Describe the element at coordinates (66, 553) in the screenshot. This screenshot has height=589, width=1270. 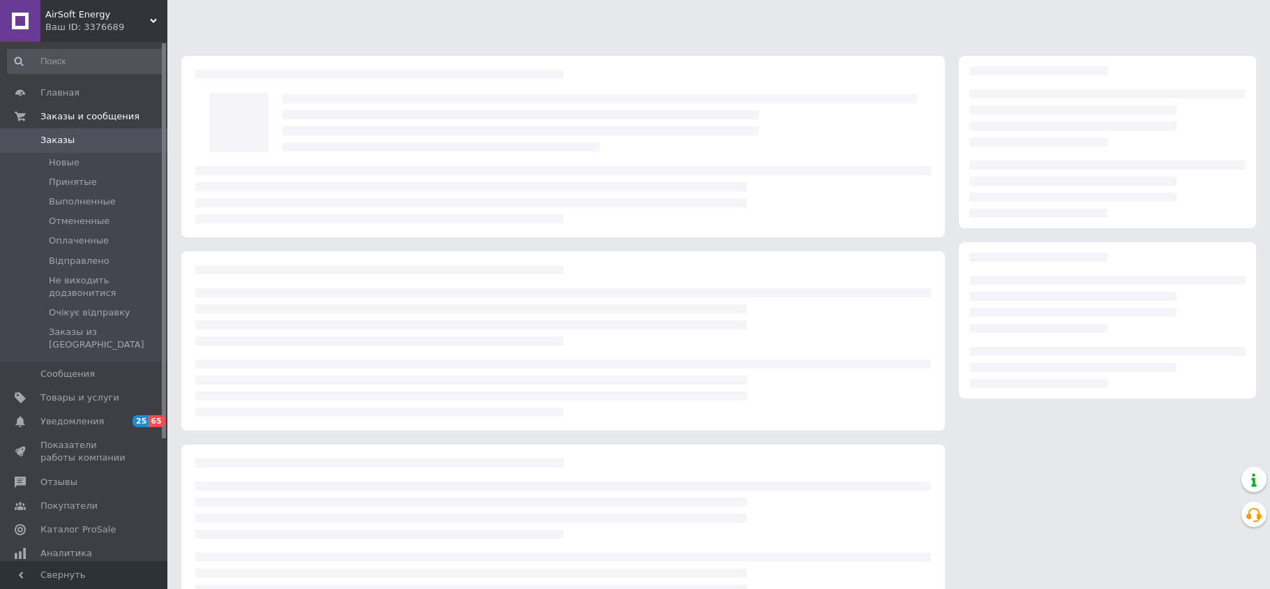
I see `span: Аналитика` at that location.